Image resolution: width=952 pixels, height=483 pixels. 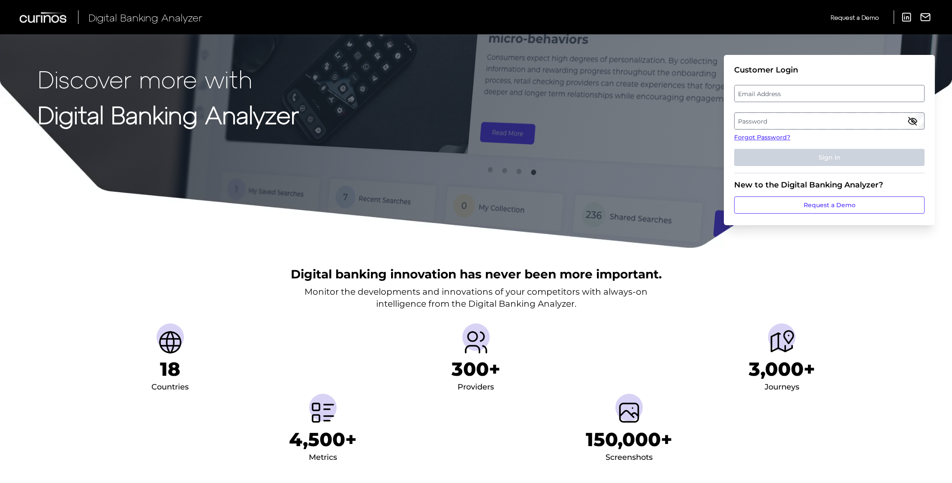 What do you see at coordinates (829, 185) in the screenshot?
I see `div: New to the Digital Banking Analyzer?` at bounding box center [829, 185].